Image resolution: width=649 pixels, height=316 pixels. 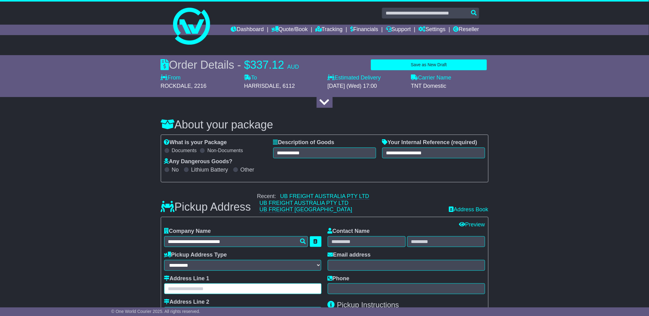 What do you see at coordinates (466, 30) in the screenshot?
I see `a: Reseller` at bounding box center [466, 30].